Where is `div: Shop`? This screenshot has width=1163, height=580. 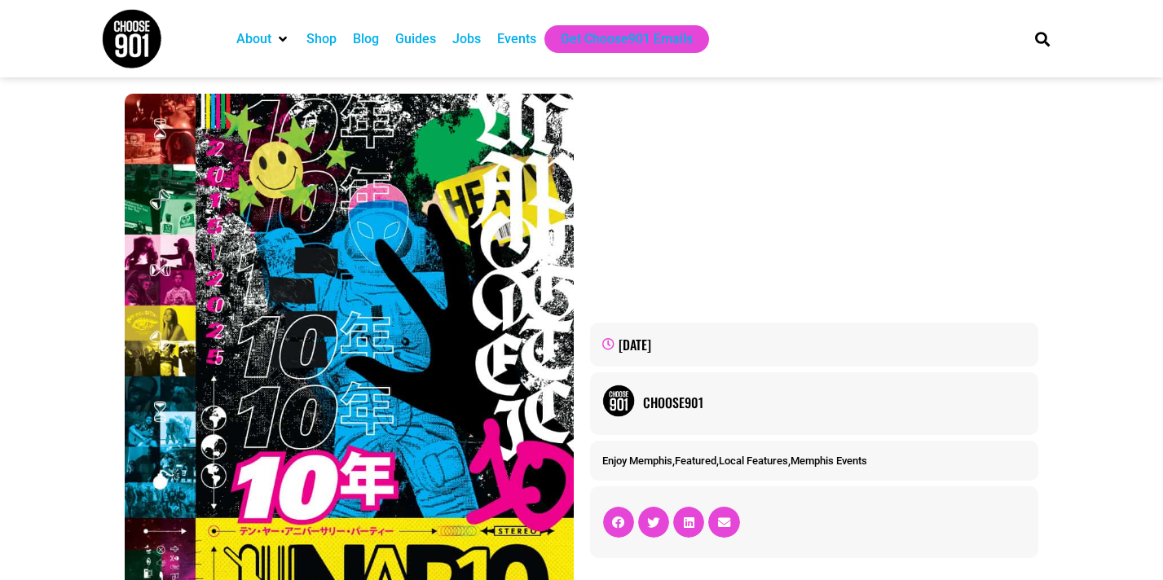 div: Shop is located at coordinates (321, 39).